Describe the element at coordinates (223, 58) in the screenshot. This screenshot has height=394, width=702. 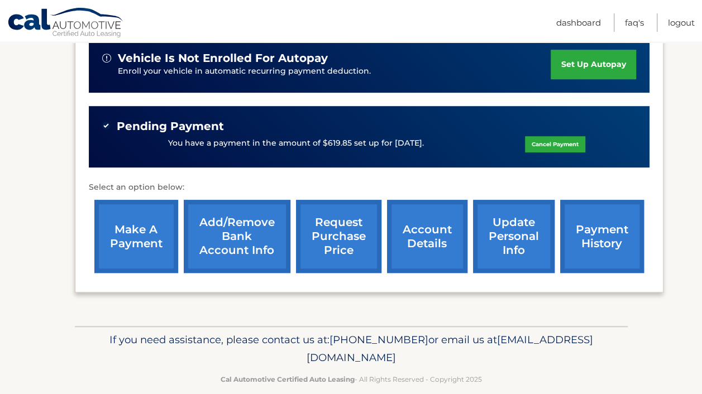
I see `span: vehicle is not enrolled for autopay` at that location.